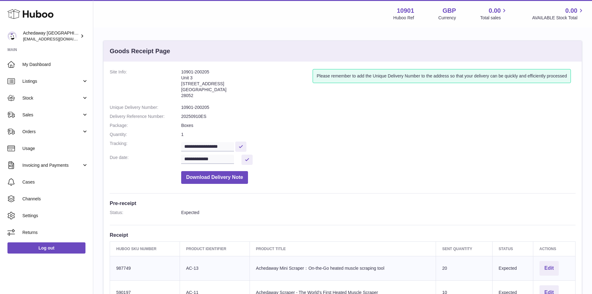  Describe the element at coordinates (441, 76) in the screenshot. I see `div: Please remember to add the Unique Delivery Number to the address so that your delivery can be qui...` at that location.